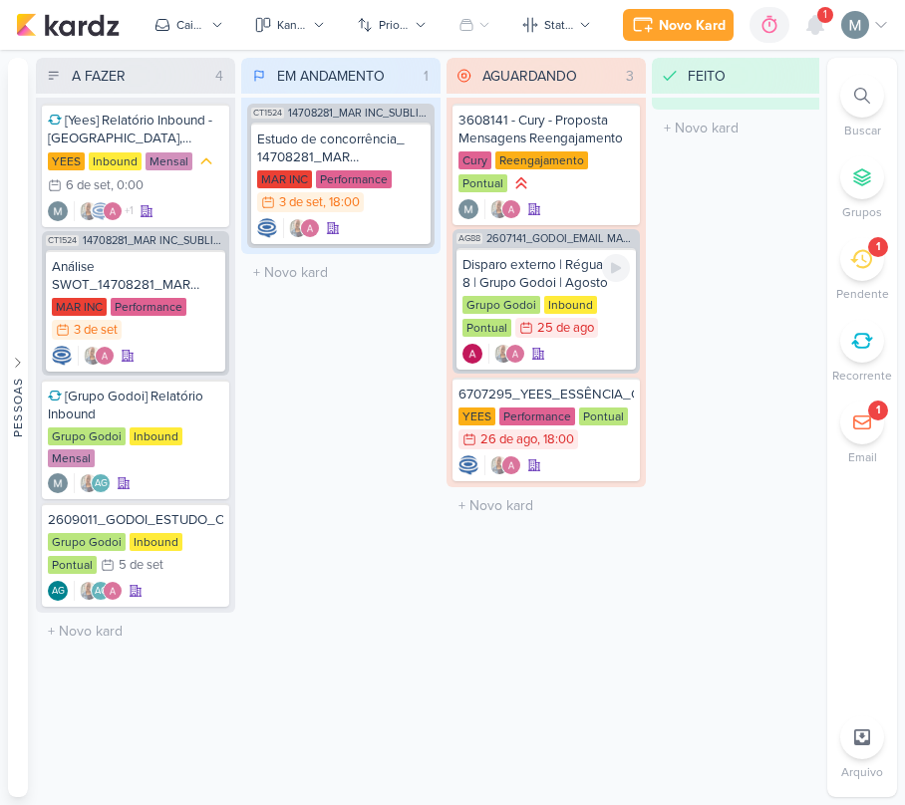 The image size is (905, 805). I want to click on div: Prioridade Alta, so click(521, 183).